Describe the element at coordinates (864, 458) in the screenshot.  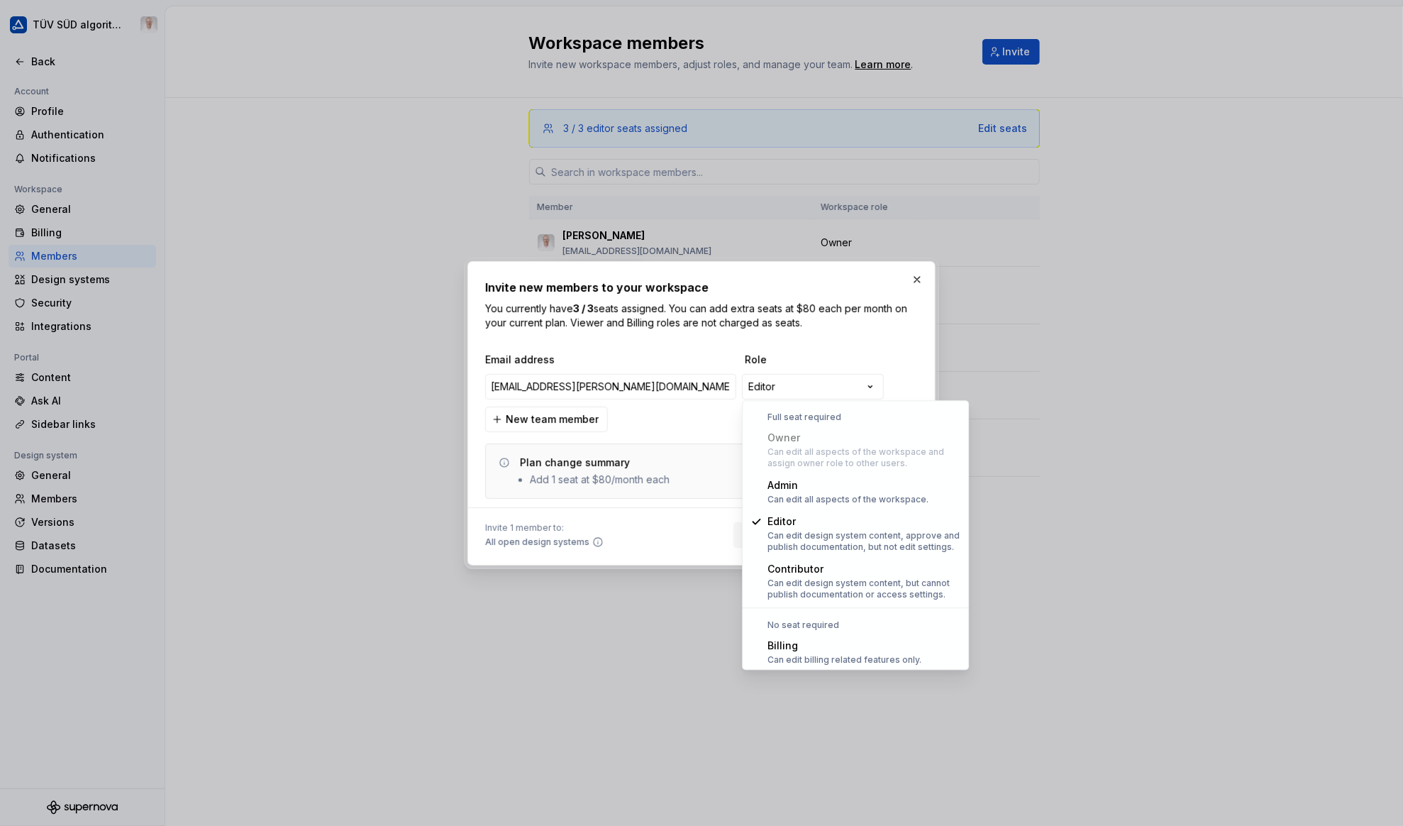
I see `div: Can edit all aspects of the workspace and assign owner role to other users.` at that location.